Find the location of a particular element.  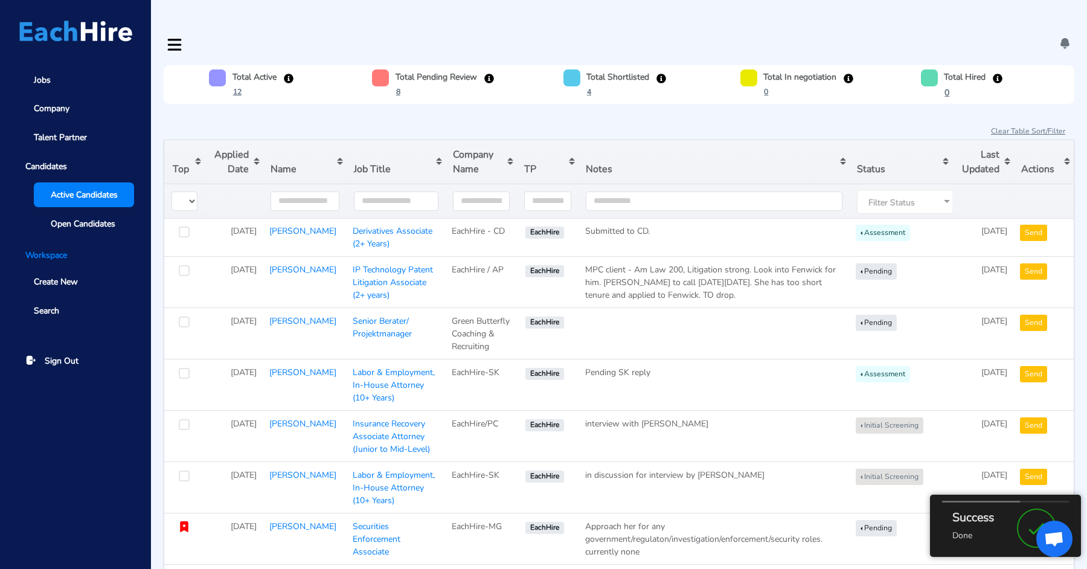

a: Create New is located at coordinates (75, 282).